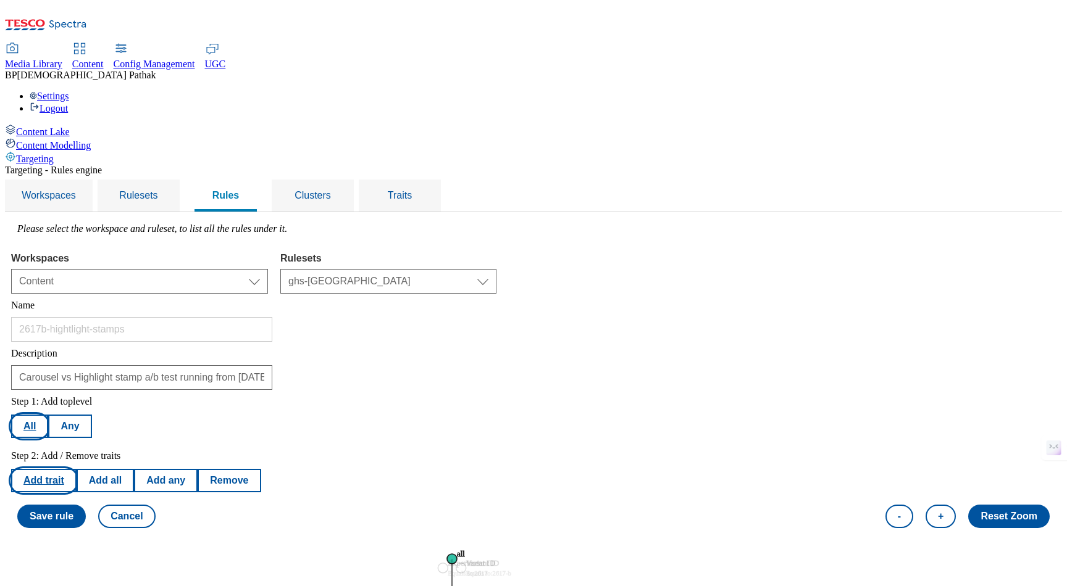 The height and width of the screenshot is (586, 1067). What do you see at coordinates (312, 195) in the screenshot?
I see `span: Clusters` at bounding box center [312, 195].